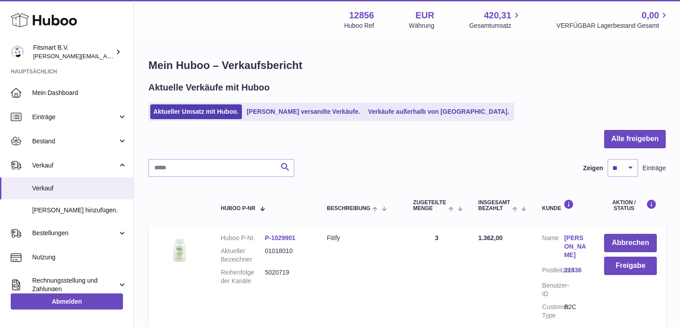  I want to click on img: 128561739542540.png, so click(180, 249).